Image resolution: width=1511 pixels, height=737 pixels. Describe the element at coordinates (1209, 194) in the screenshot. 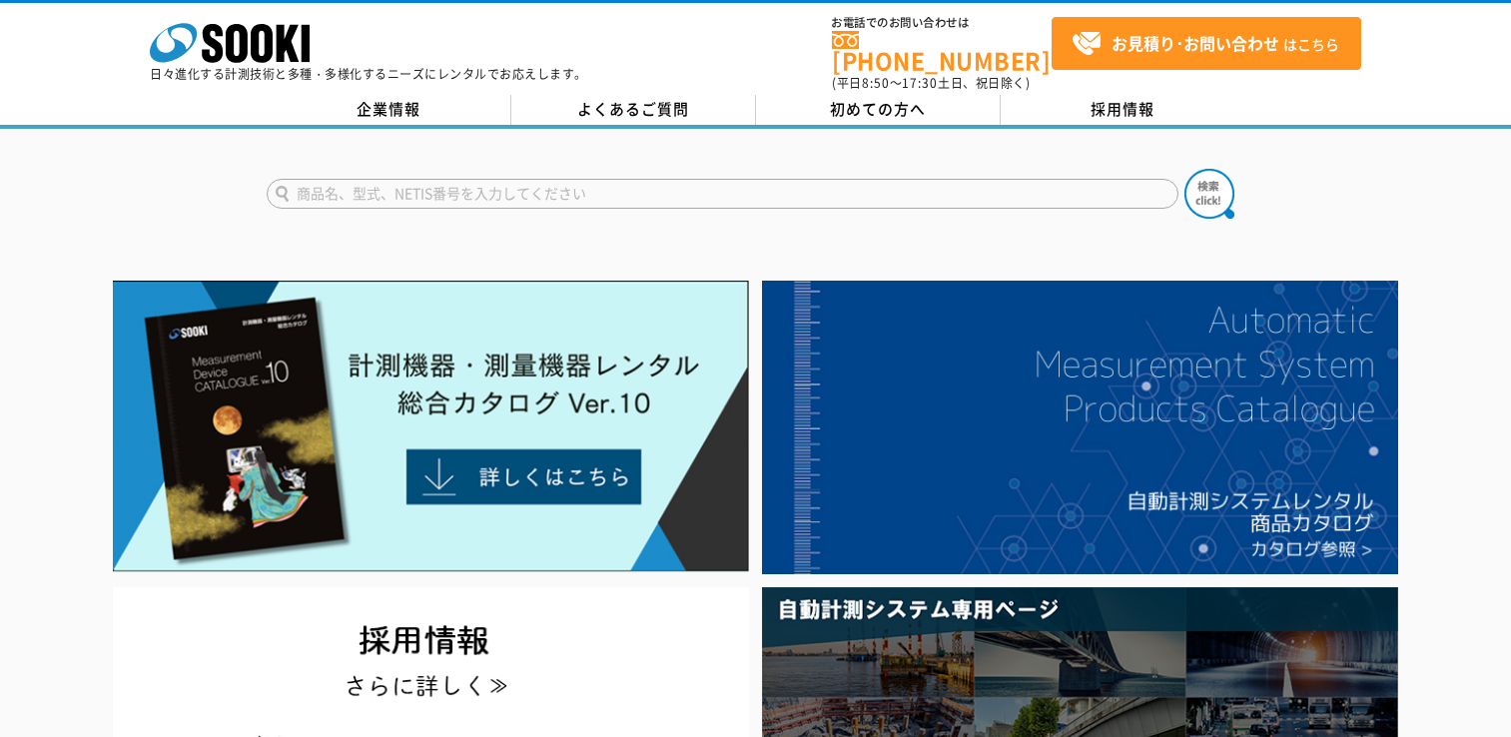

I see `img: btn_search.png` at that location.